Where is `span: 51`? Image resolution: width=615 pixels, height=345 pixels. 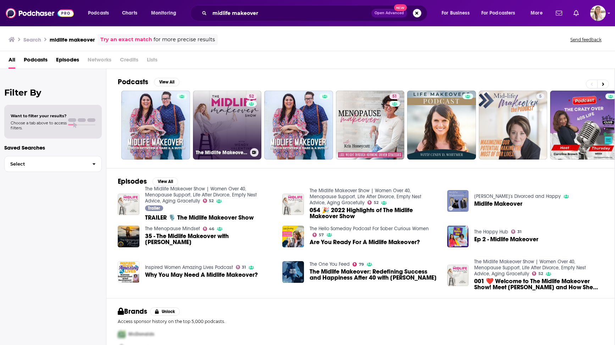
span: 51 is located at coordinates (395, 97).